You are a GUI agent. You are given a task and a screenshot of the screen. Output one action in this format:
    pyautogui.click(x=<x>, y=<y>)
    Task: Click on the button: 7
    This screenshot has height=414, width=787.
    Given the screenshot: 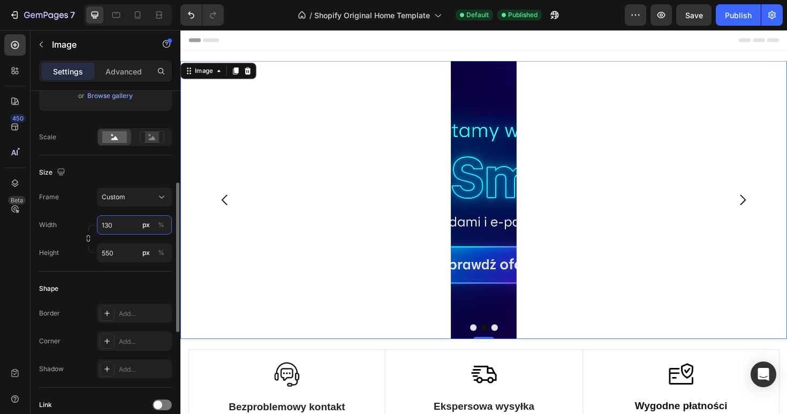 What is the action you would take?
    pyautogui.click(x=42, y=15)
    